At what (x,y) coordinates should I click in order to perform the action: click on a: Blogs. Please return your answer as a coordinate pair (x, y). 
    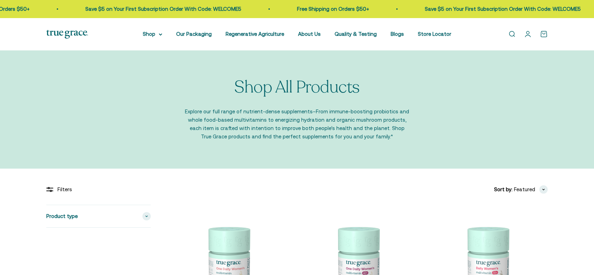
    Looking at the image, I should click on (397, 34).